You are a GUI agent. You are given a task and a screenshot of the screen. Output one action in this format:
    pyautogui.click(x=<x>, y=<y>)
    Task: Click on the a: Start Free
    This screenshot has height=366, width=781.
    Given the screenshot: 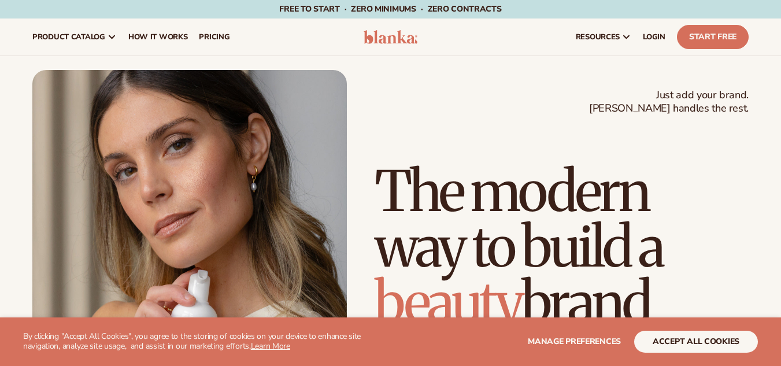 What is the action you would take?
    pyautogui.click(x=713, y=37)
    